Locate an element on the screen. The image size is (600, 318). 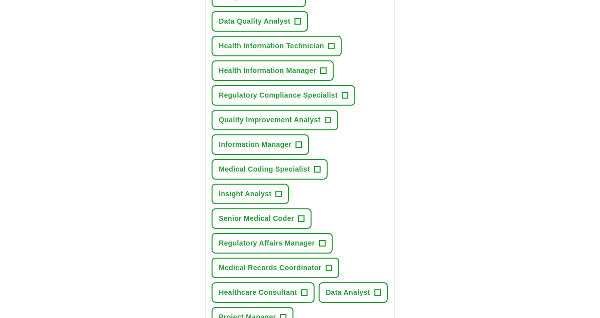
button: Healthcare Consultant is located at coordinates (263, 292).